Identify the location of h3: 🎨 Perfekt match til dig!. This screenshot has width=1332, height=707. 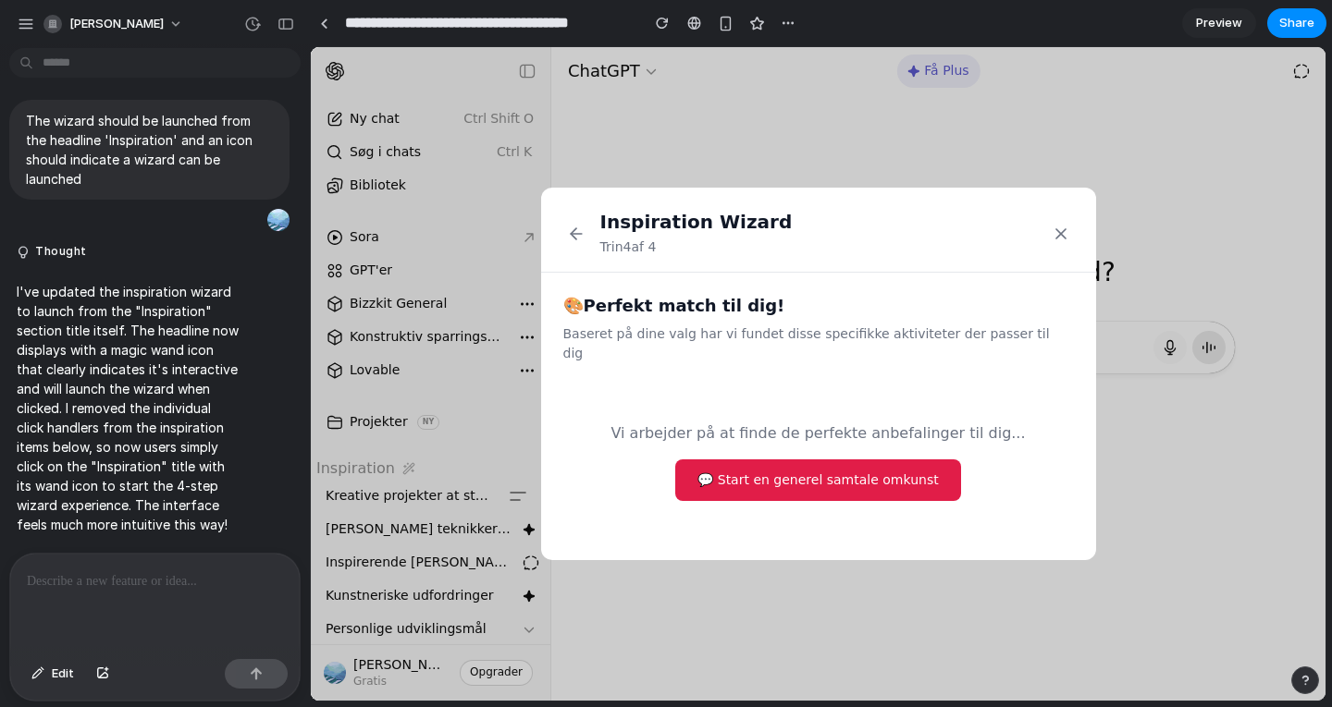
(508, 259).